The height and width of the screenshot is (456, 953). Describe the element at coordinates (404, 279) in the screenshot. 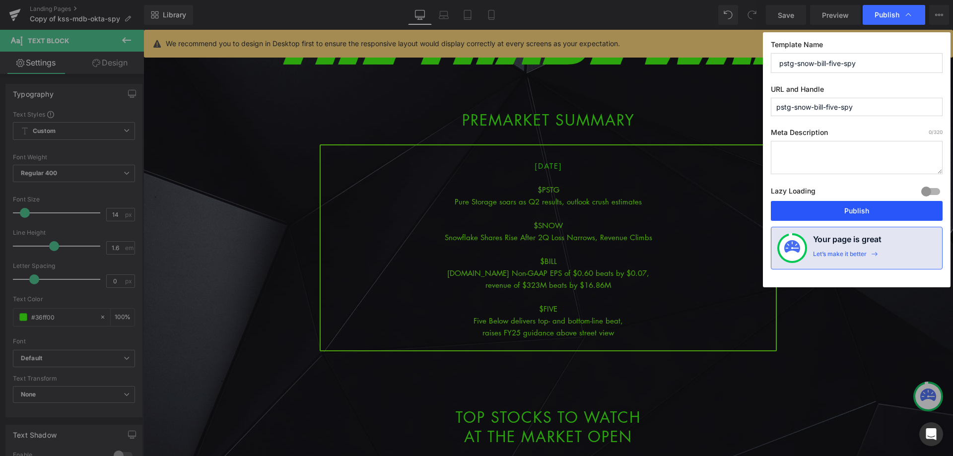

I see `div: $FIVE` at that location.